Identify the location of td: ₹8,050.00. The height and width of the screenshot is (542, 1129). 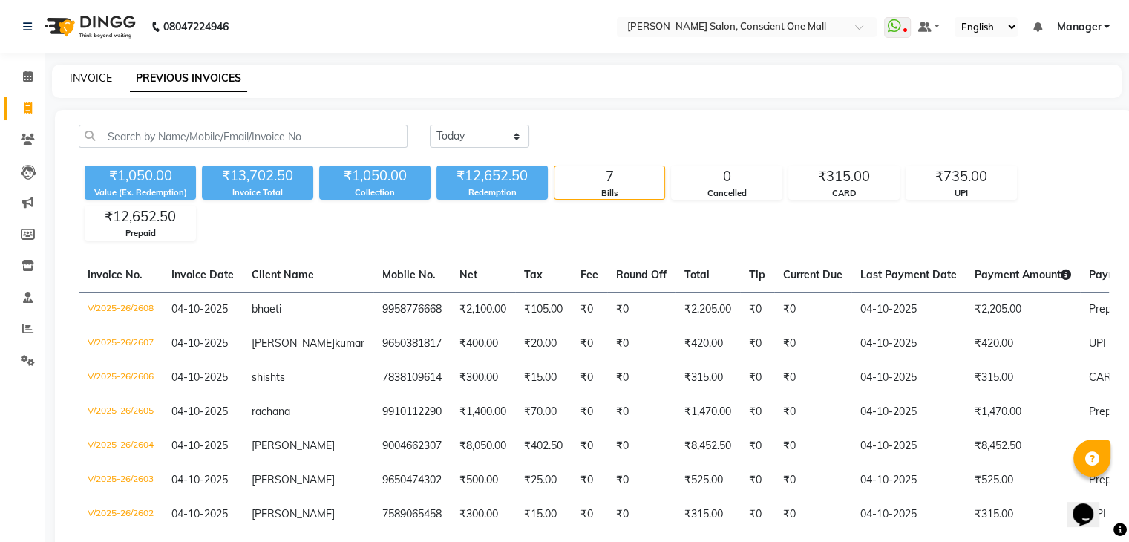
(483, 446).